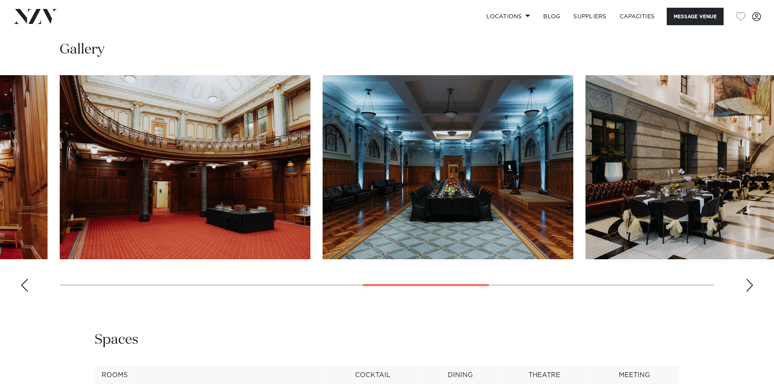 The height and width of the screenshot is (384, 774). Describe the element at coordinates (637, 16) in the screenshot. I see `a: Capacities` at that location.